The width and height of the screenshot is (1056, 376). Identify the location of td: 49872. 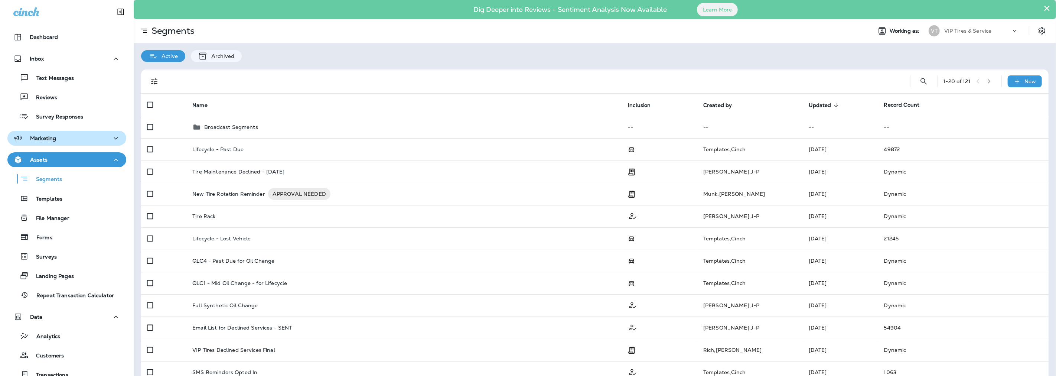
(963, 149).